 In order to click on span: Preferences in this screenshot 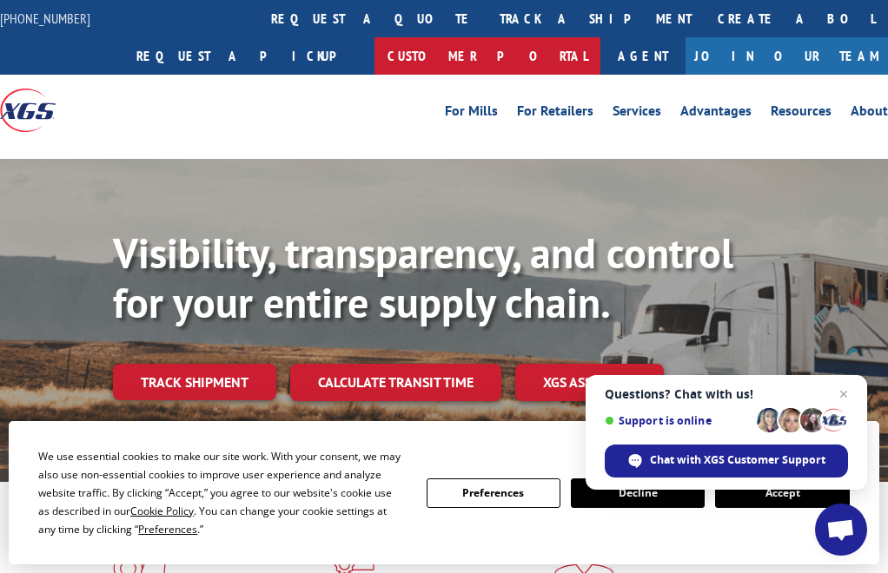, I will do `click(168, 529)`.